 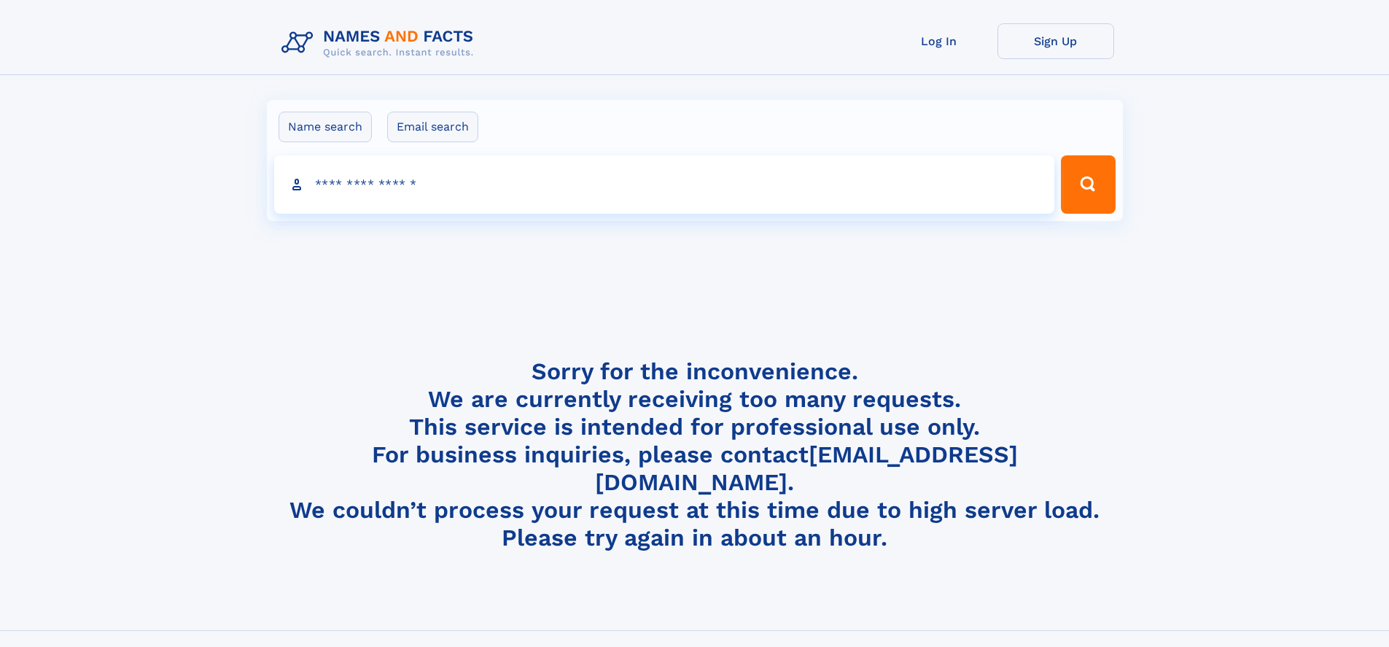 What do you see at coordinates (695, 454) in the screenshot?
I see `h4: Sorry for the inconvenience. We are currently receiving too many requests. This service is intend...` at bounding box center [695, 454].